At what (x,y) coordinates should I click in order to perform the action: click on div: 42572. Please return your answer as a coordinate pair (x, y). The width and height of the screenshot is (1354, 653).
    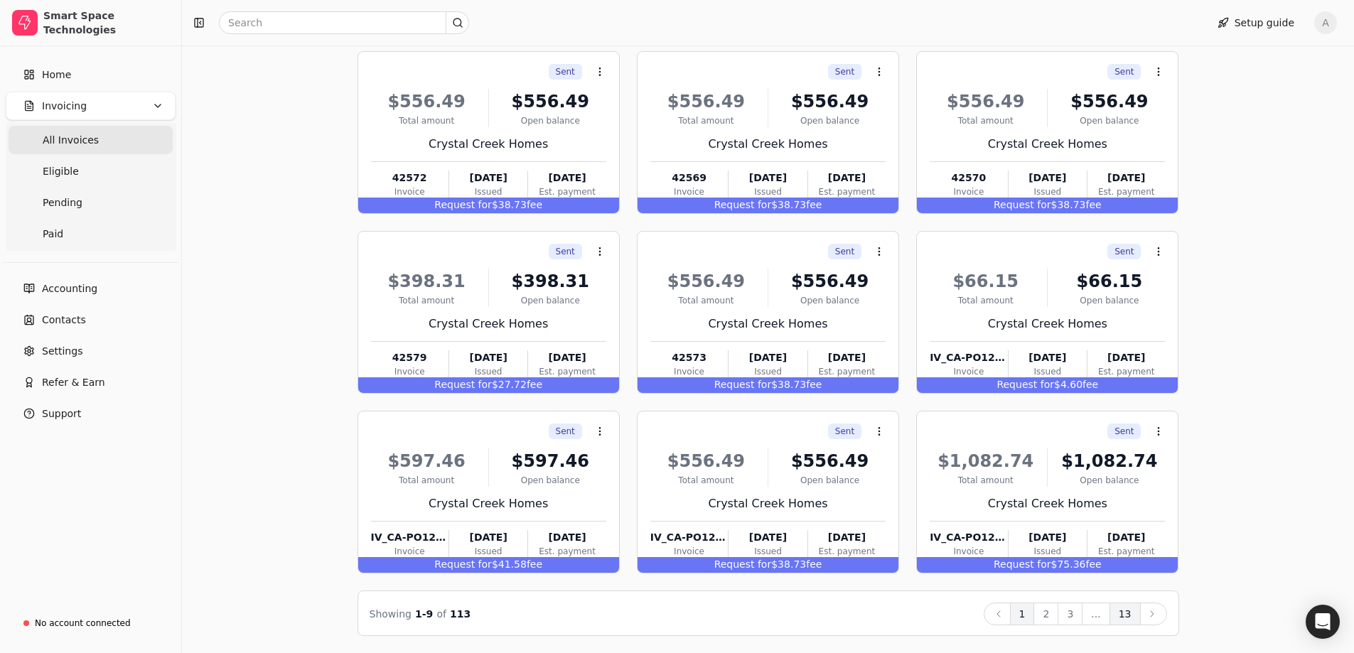
    Looking at the image, I should click on (409, 178).